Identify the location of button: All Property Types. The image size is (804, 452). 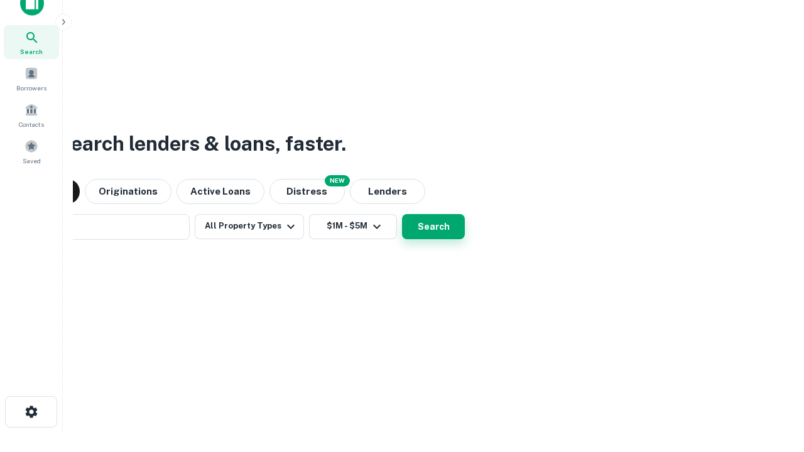
(249, 227).